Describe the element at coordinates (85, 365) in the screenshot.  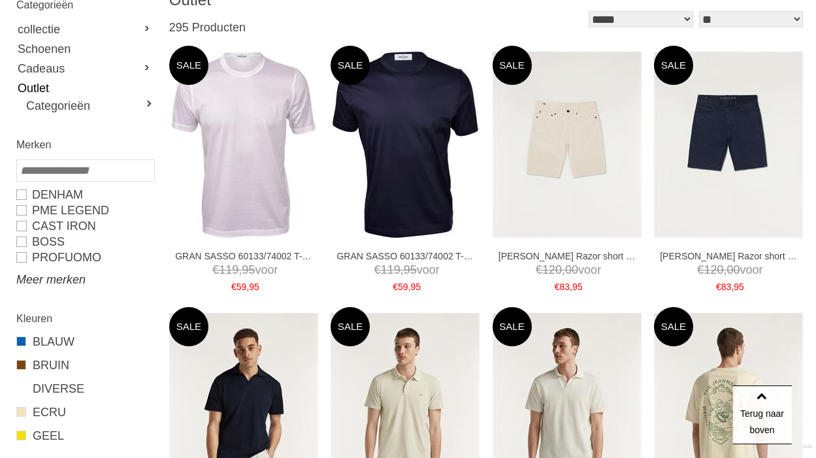
I see `a: BRUIN` at that location.